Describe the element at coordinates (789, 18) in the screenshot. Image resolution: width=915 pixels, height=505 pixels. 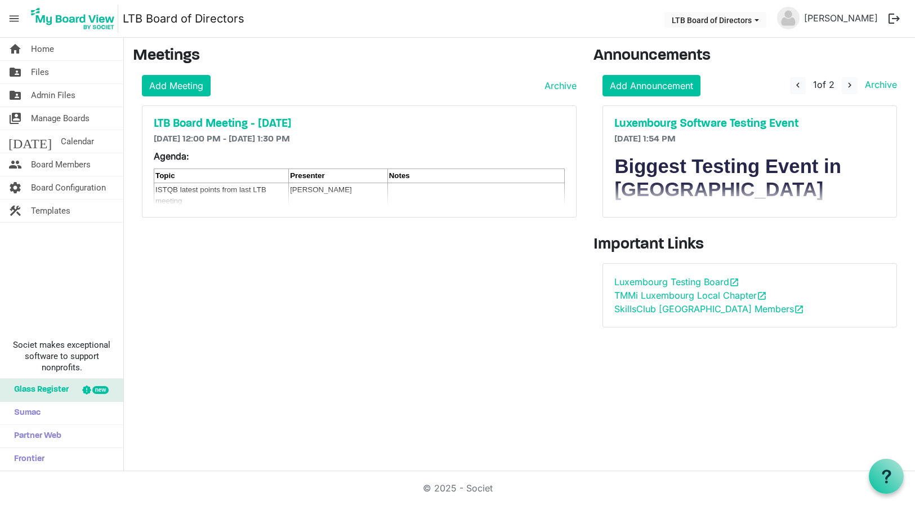
I see `img: no-profile-picture.svg` at that location.